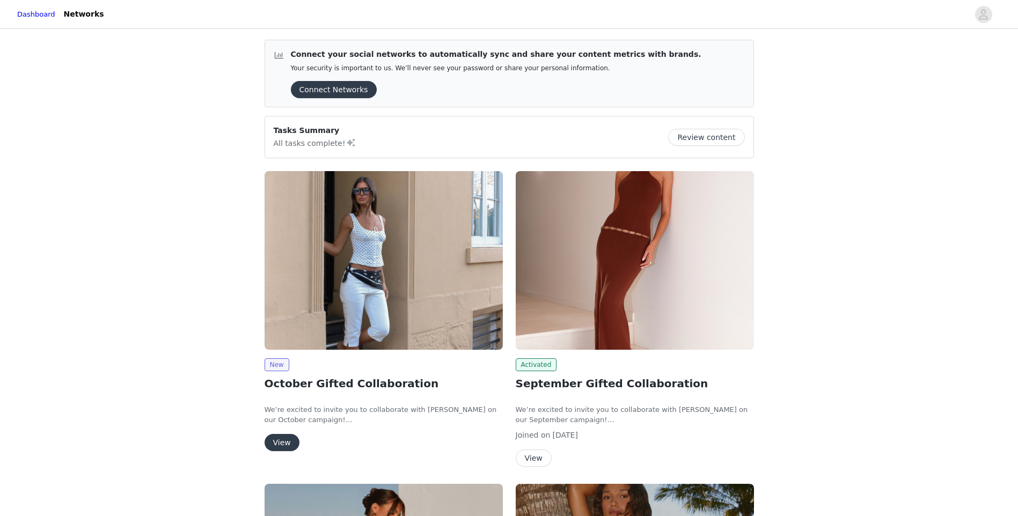 This screenshot has height=516, width=1018. Describe the element at coordinates (635, 384) in the screenshot. I see `h2: September Gifted Collaboration` at that location.